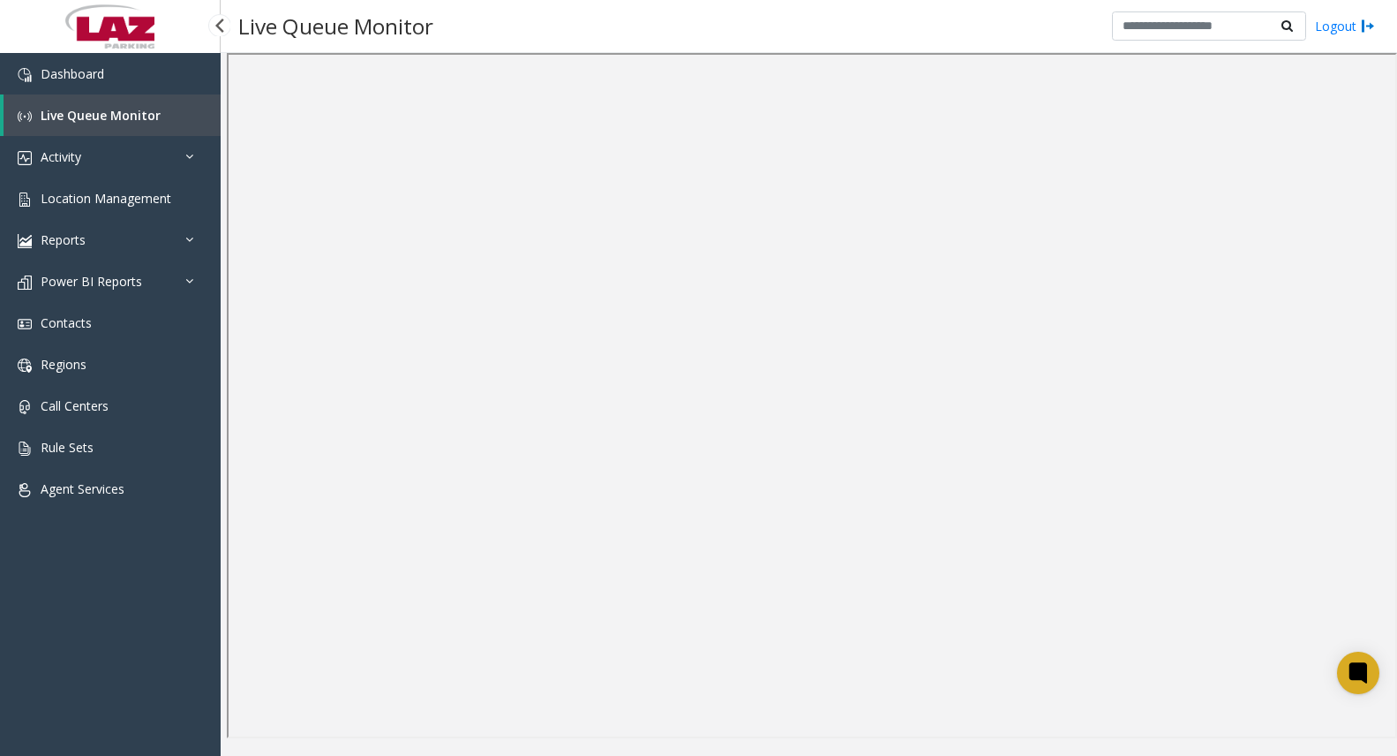 The width and height of the screenshot is (1397, 756). What do you see at coordinates (1345, 26) in the screenshot?
I see `a: Logout` at bounding box center [1345, 26].